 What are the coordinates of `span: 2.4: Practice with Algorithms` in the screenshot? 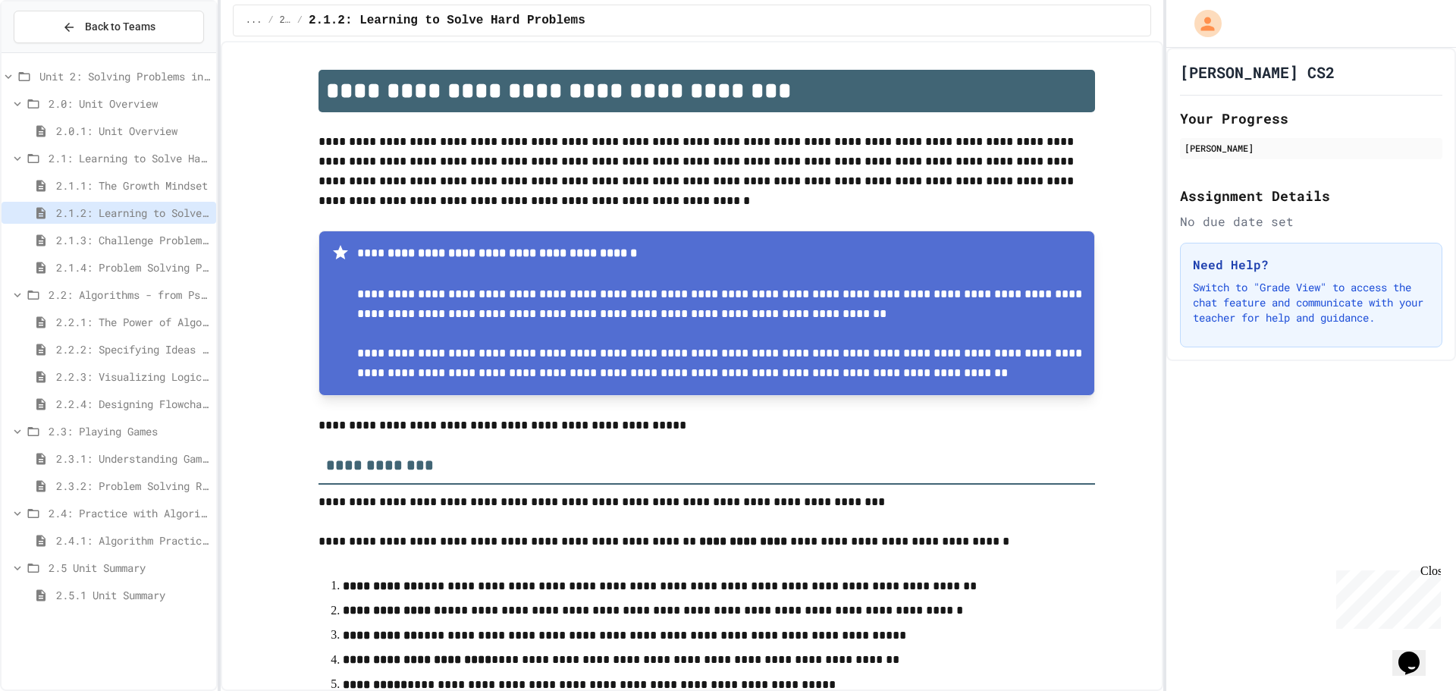 It's located at (129, 513).